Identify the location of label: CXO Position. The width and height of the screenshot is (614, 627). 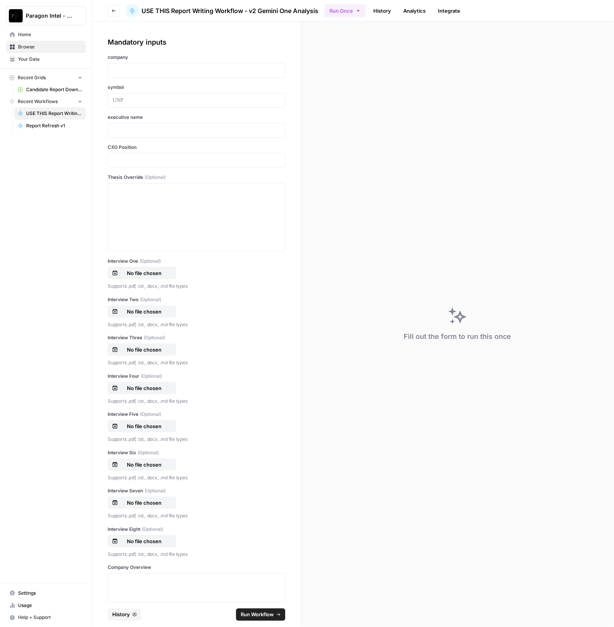
(197, 147).